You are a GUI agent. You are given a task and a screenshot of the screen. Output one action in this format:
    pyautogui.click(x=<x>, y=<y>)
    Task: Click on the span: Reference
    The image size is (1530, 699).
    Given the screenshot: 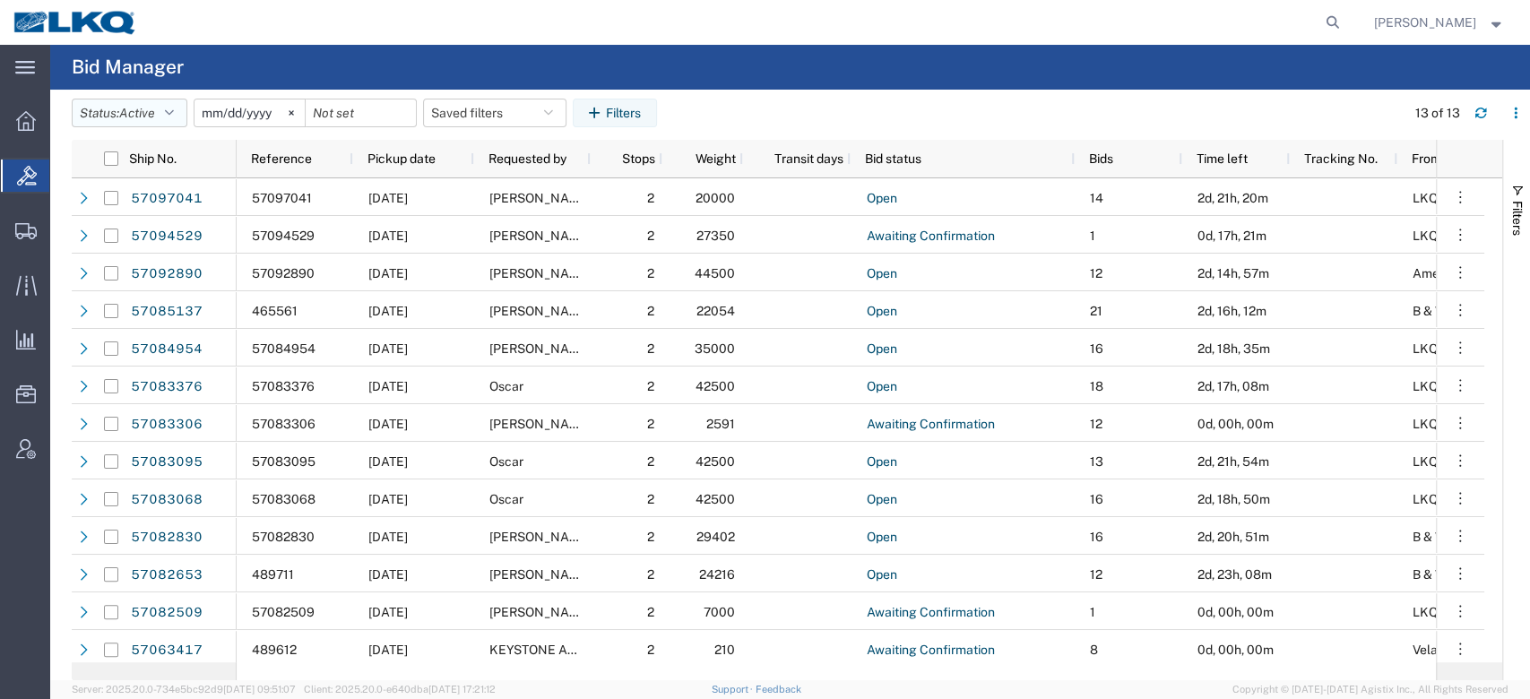 What is the action you would take?
    pyautogui.click(x=281, y=159)
    